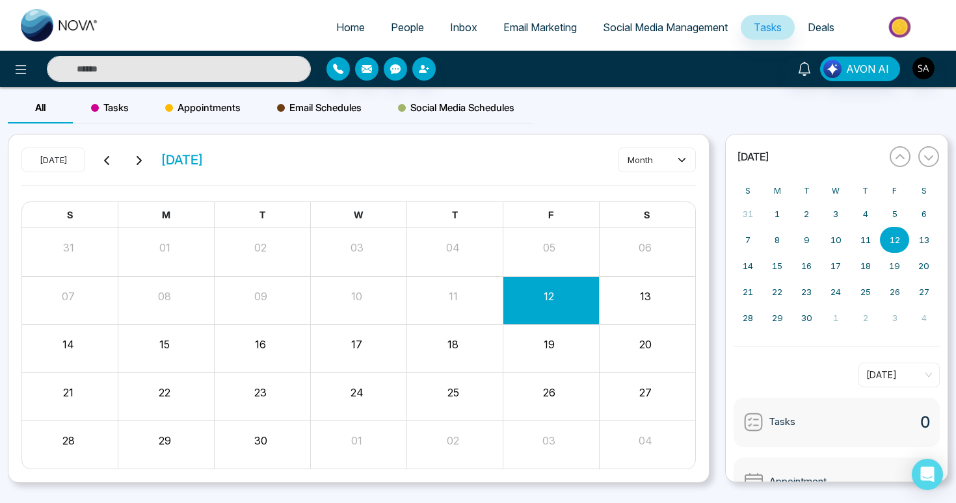 The image size is (956, 503). I want to click on button: AVON AI, so click(860, 69).